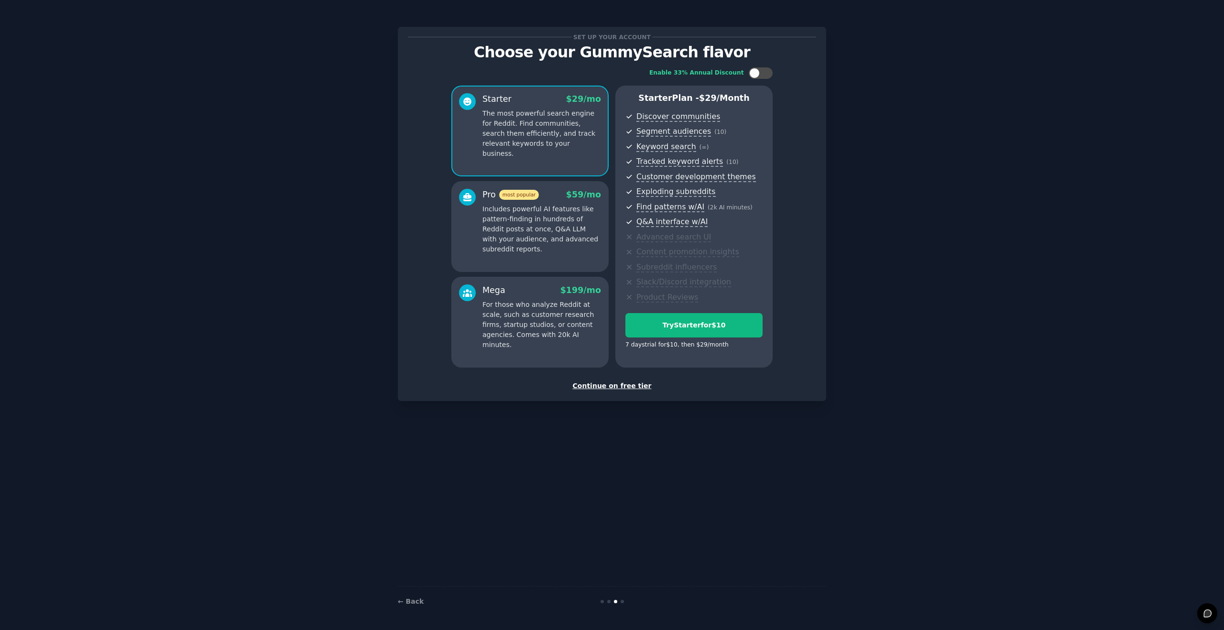 This screenshot has width=1224, height=630. What do you see at coordinates (542, 229) in the screenshot?
I see `p: Includes powerful AI features like pattern-finding in hundreds of Reddit posts at once, Q&A LLM w...` at bounding box center [542, 229].